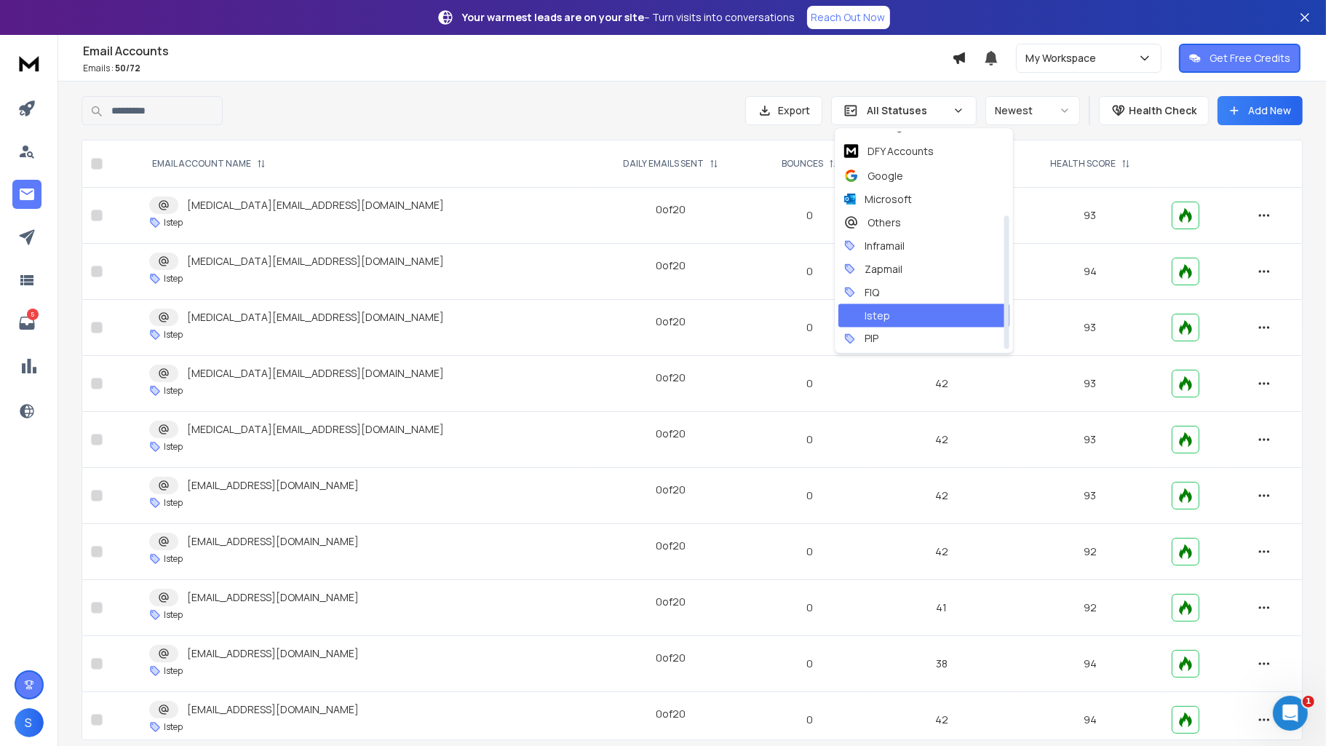 This screenshot has width=1326, height=746. What do you see at coordinates (29, 63) in the screenshot?
I see `img: logo` at bounding box center [29, 63].